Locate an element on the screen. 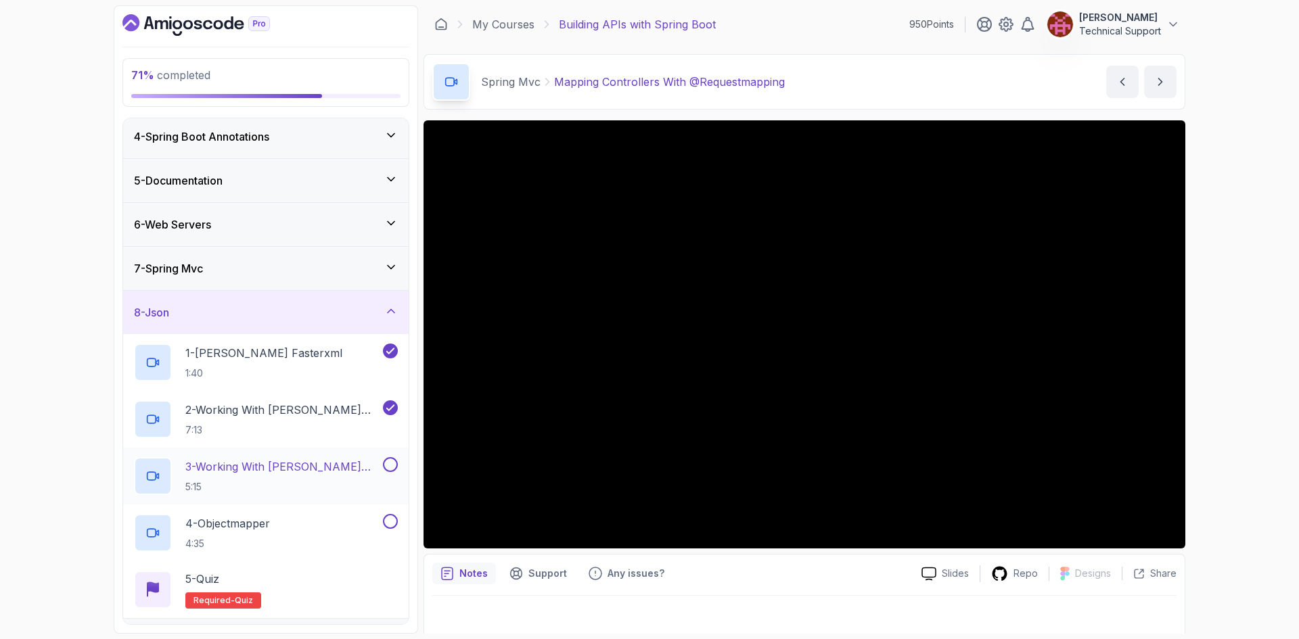 The height and width of the screenshot is (639, 1299). p: Building APIs with Spring Boot is located at coordinates (637, 24).